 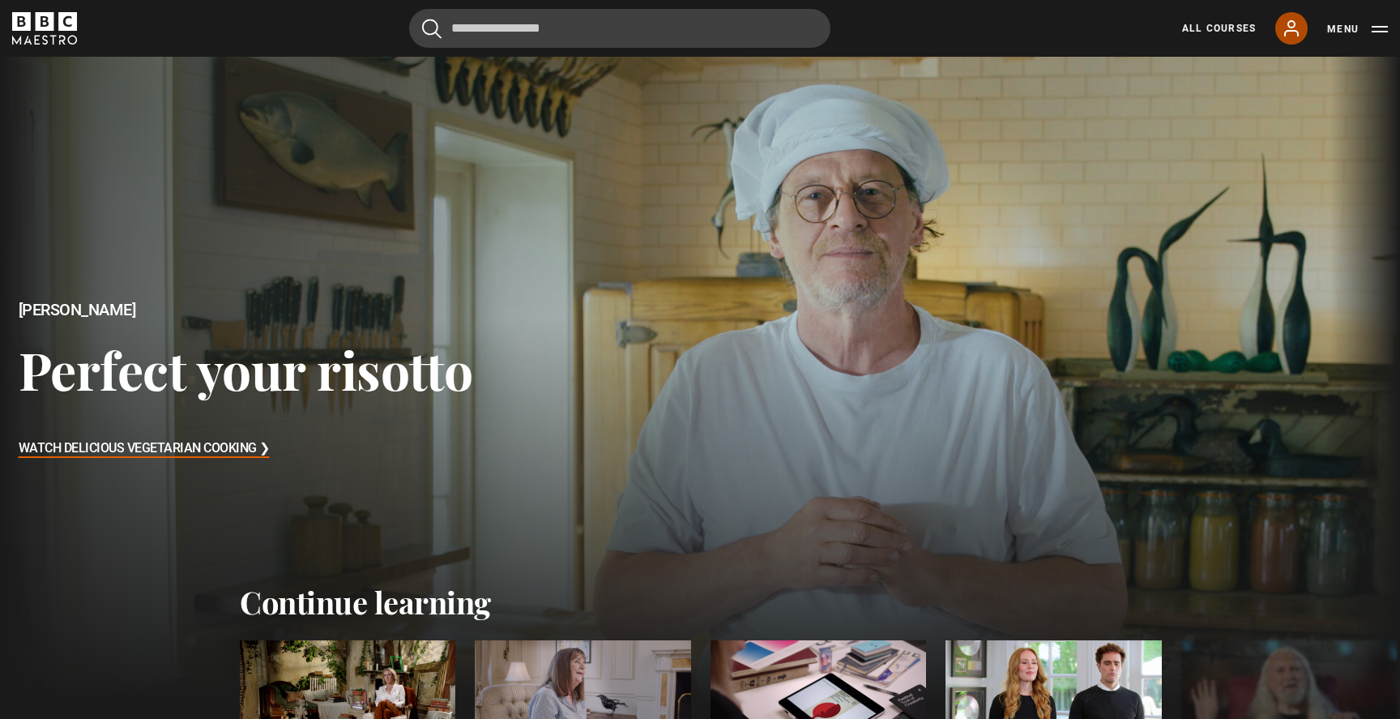 What do you see at coordinates (1218, 28) in the screenshot?
I see `a: All Courses` at bounding box center [1218, 28].